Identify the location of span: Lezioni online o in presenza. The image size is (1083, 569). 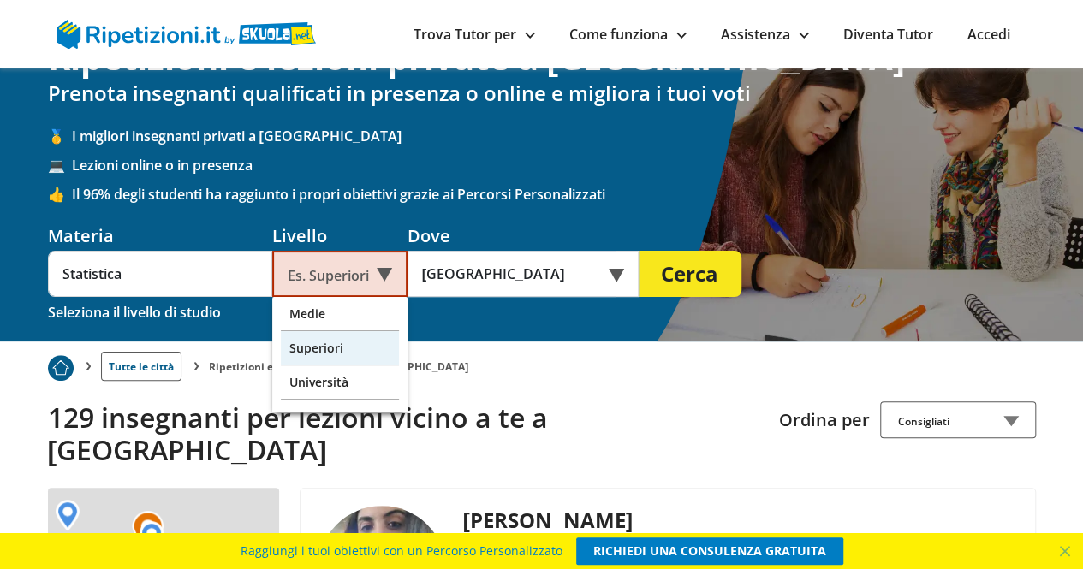
(554, 165).